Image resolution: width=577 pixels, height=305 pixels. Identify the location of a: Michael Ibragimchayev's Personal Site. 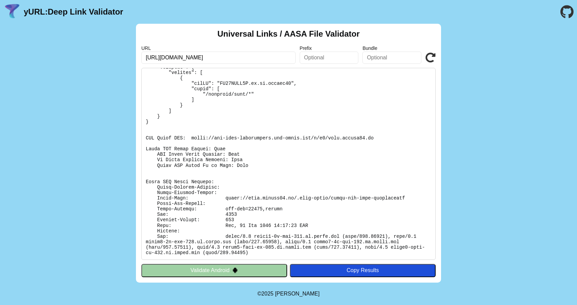
(297, 293).